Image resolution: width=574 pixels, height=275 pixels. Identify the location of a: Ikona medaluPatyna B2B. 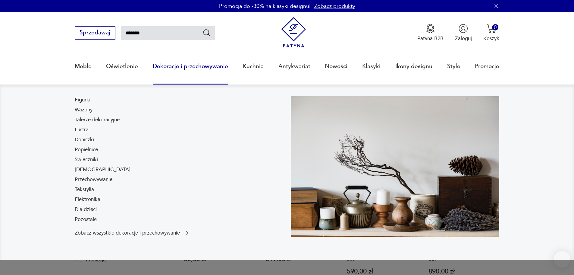
(430, 33).